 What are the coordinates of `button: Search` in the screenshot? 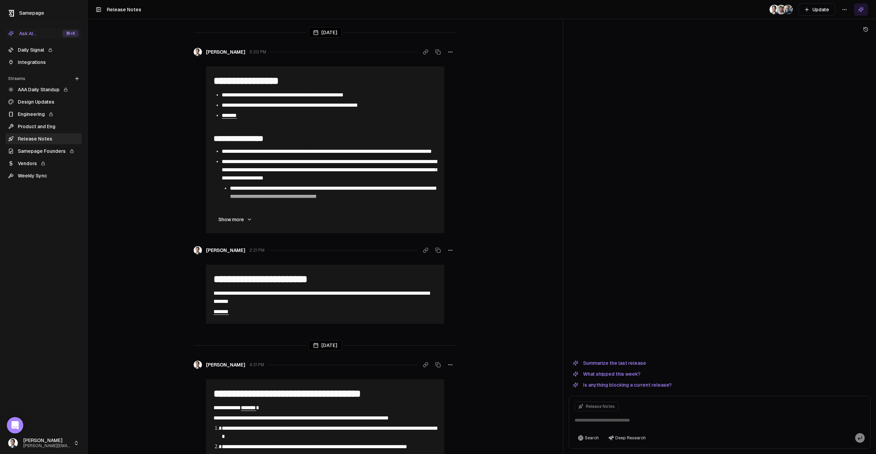 It's located at (588, 438).